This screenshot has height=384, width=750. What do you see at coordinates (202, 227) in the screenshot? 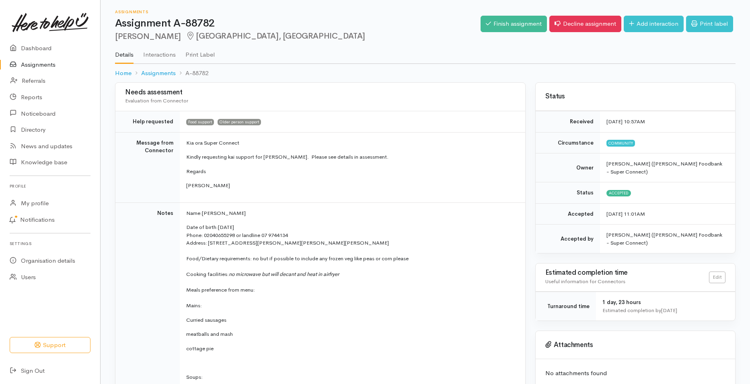
I see `span: Date of birth:` at bounding box center [202, 227].